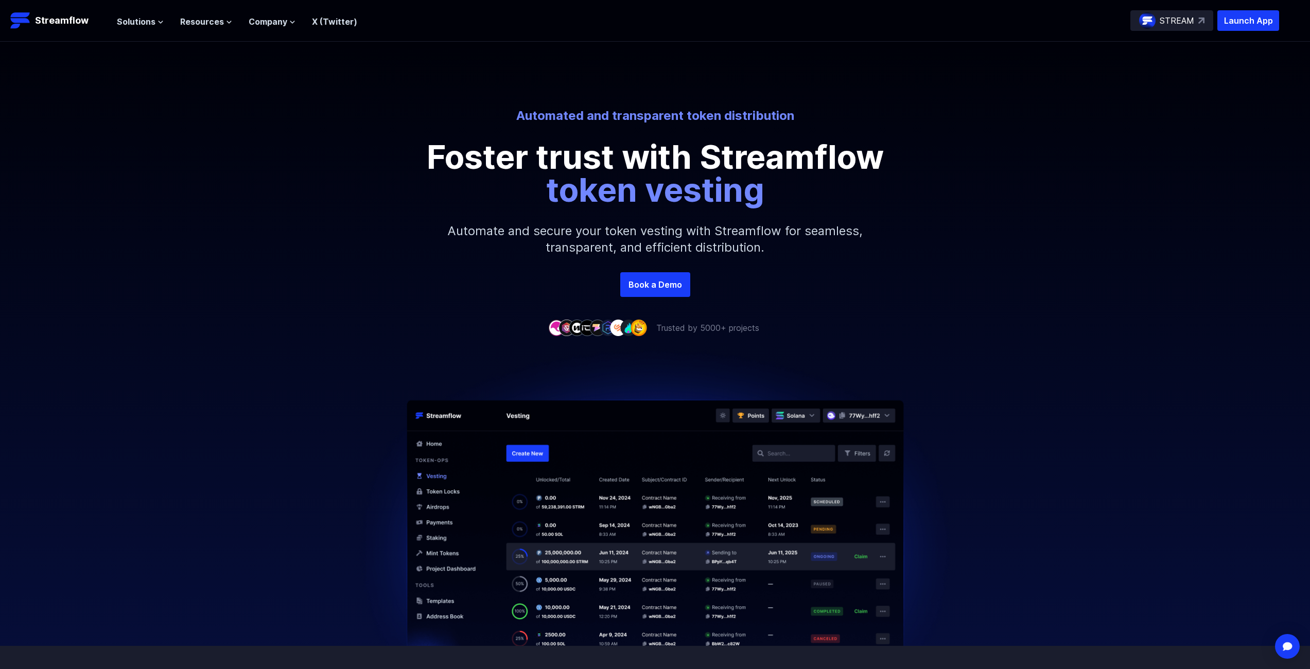 Image resolution: width=1310 pixels, height=669 pixels. What do you see at coordinates (1248, 21) in the screenshot?
I see `a: Launch App` at bounding box center [1248, 21].